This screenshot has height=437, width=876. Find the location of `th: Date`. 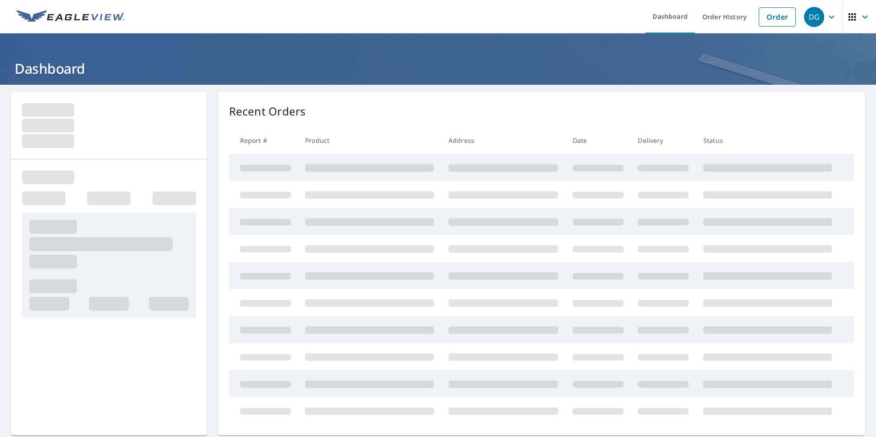

th: Date is located at coordinates (598, 140).